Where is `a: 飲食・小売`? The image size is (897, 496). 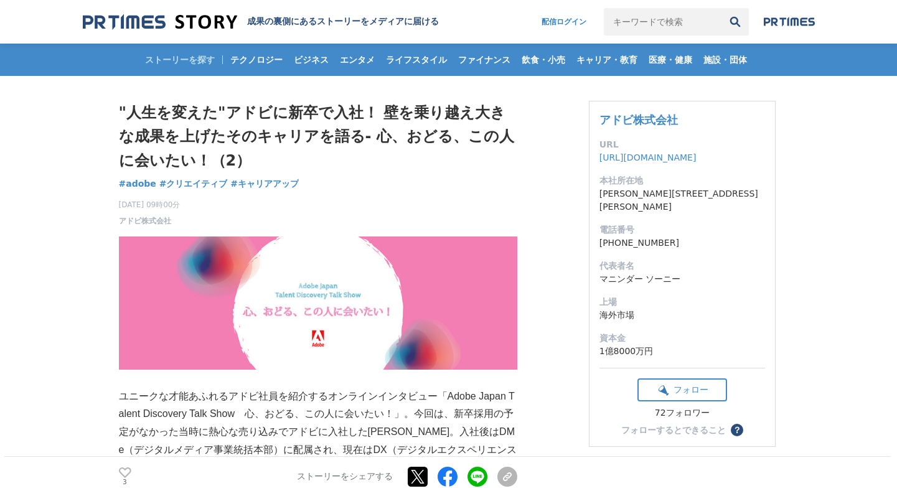 a: 飲食・小売 is located at coordinates (543, 60).